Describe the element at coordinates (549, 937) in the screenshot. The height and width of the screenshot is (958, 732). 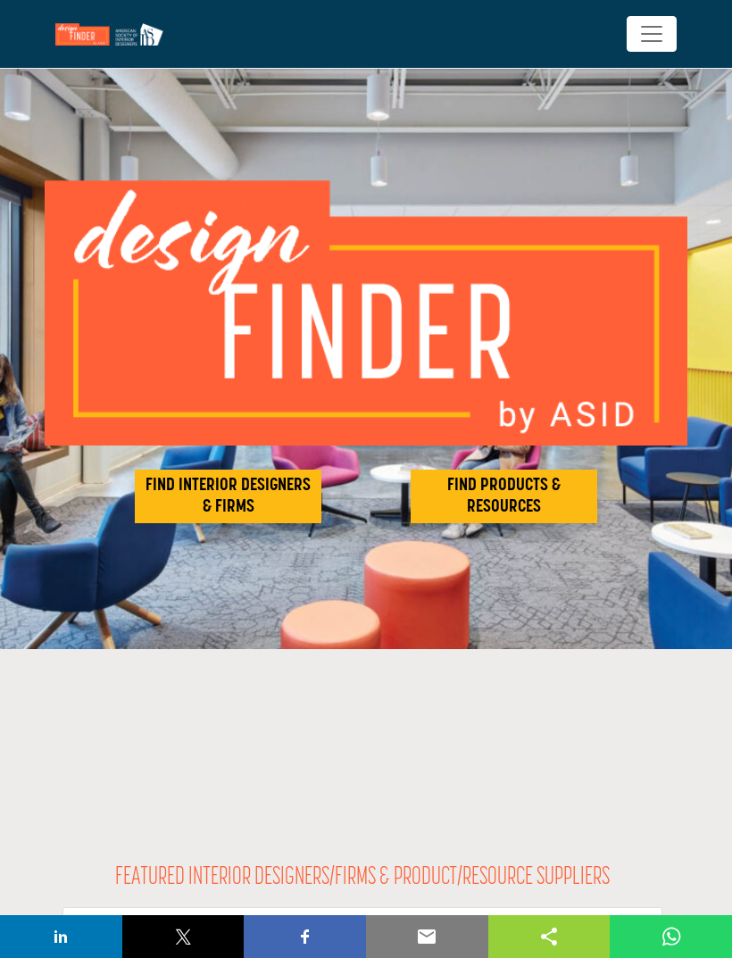
I see `img: sharethis sharing button` at that location.